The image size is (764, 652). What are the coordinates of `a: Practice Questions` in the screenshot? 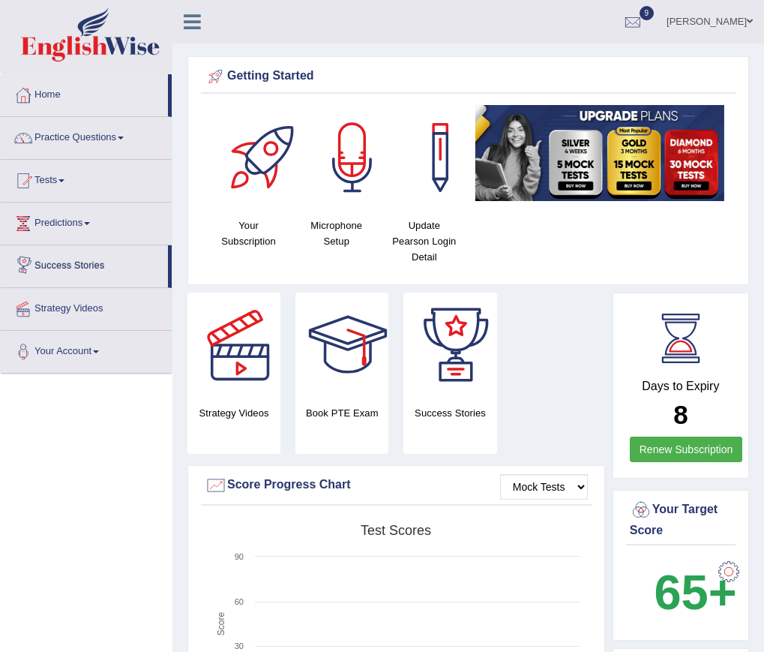 It's located at (86, 136).